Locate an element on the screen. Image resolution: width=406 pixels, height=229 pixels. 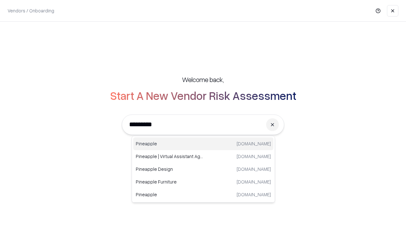
h5: Welcome back, is located at coordinates (203, 79).